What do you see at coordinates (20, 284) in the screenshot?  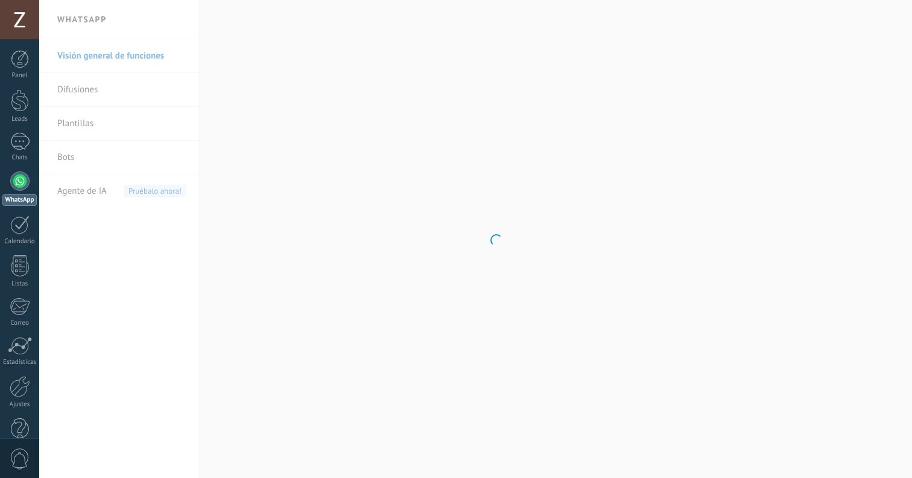 I see `div: Listas` at bounding box center [20, 284].